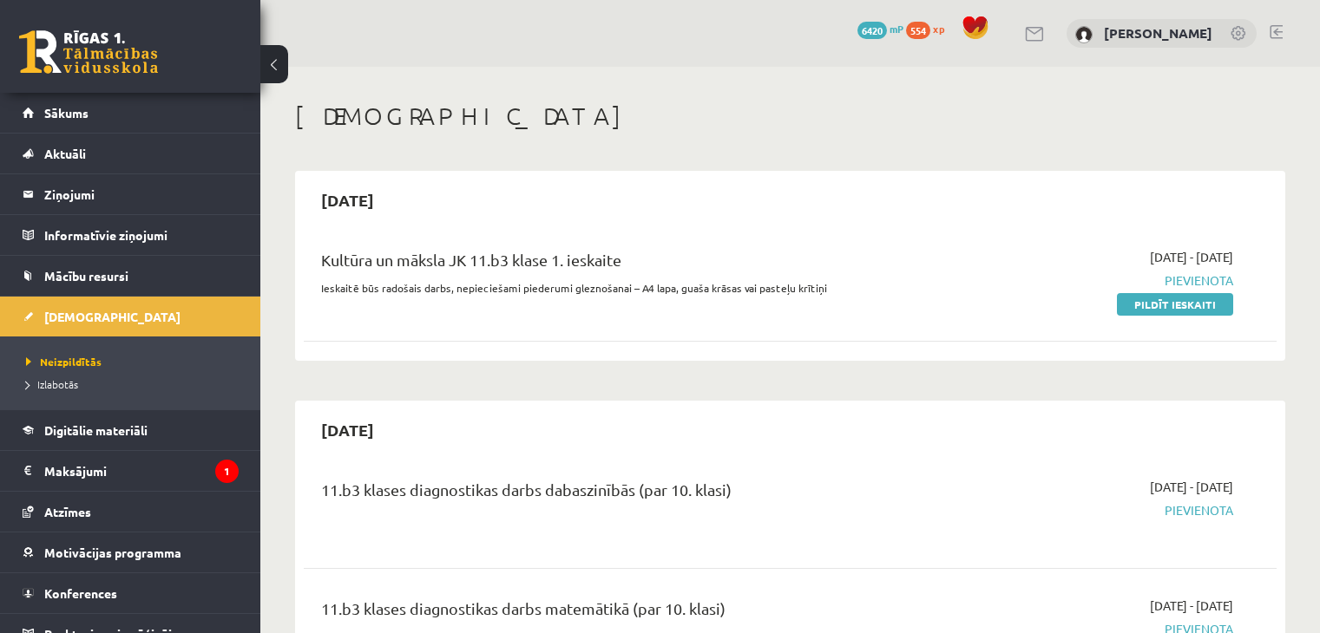  Describe the element at coordinates (141, 235) in the screenshot. I see `legend: Informatīvie ziņojumi` at that location.